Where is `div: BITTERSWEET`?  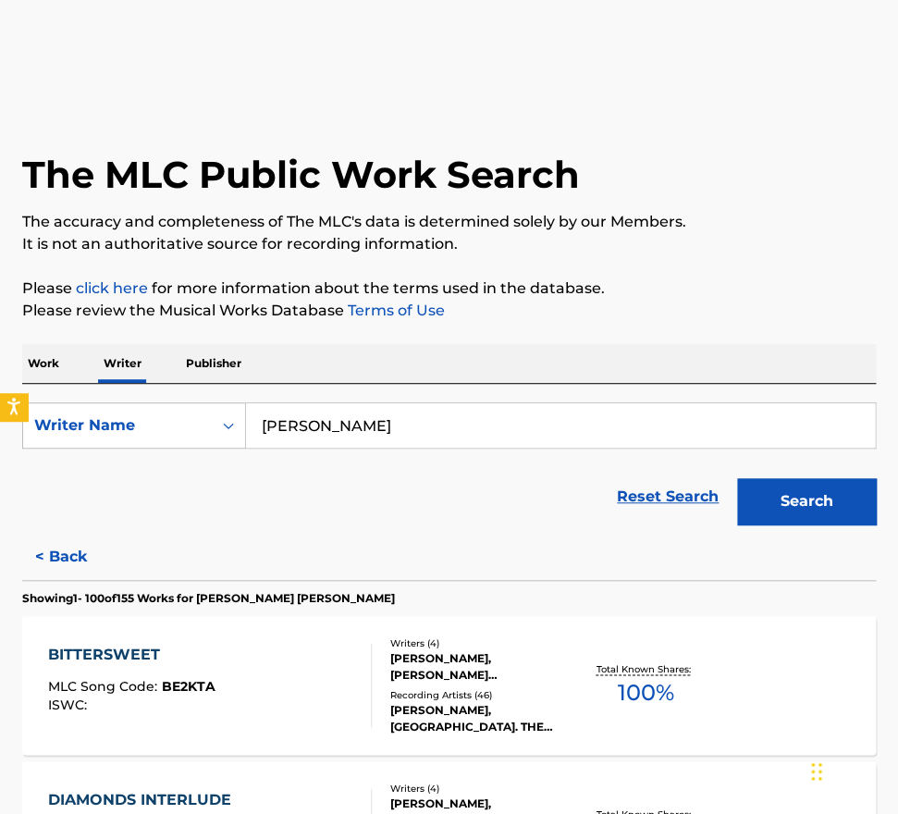
div: BITTERSWEET is located at coordinates (131, 655).